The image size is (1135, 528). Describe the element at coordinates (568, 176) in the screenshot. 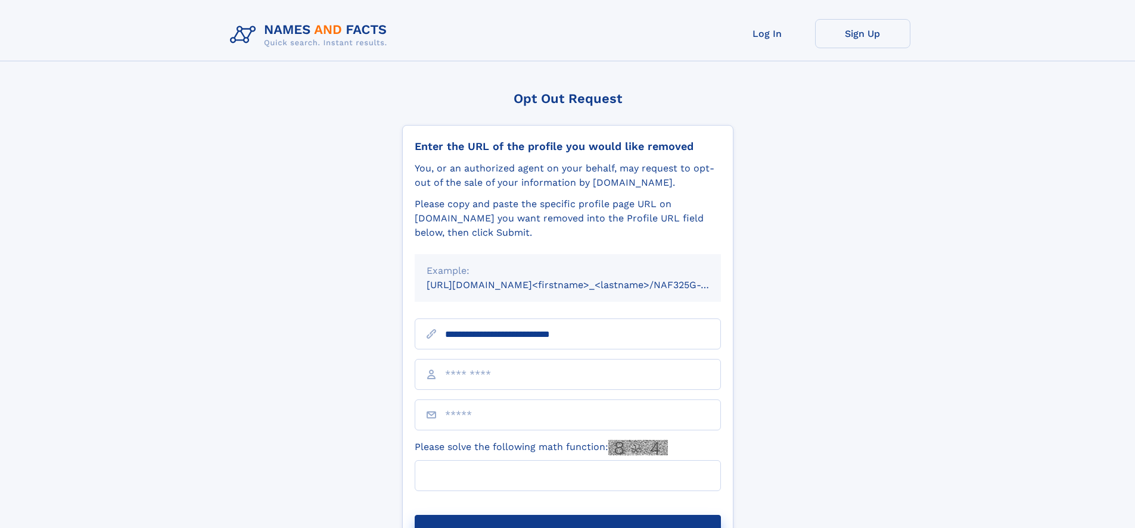

I see `div: You, or an authorized agent on your behalf, may request to opt-out of the sale of your informatio...` at that location.